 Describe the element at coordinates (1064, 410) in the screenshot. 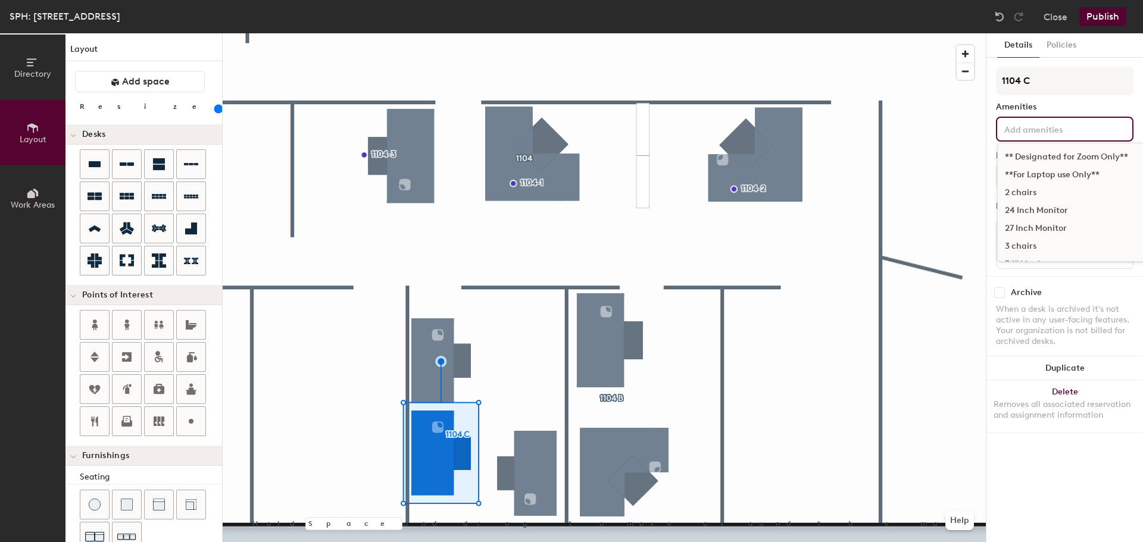

I see `div: Removes all associated reservation and assignment information` at that location.